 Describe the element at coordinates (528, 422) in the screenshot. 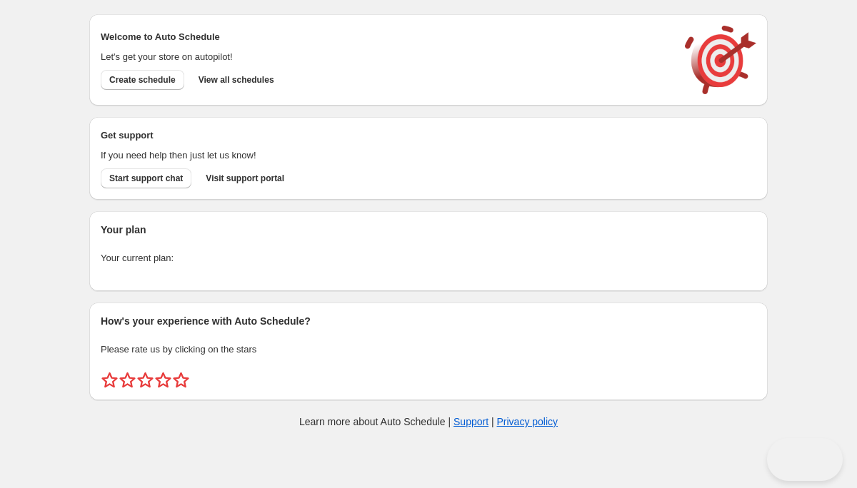

I see `a: Privacy policy` at that location.